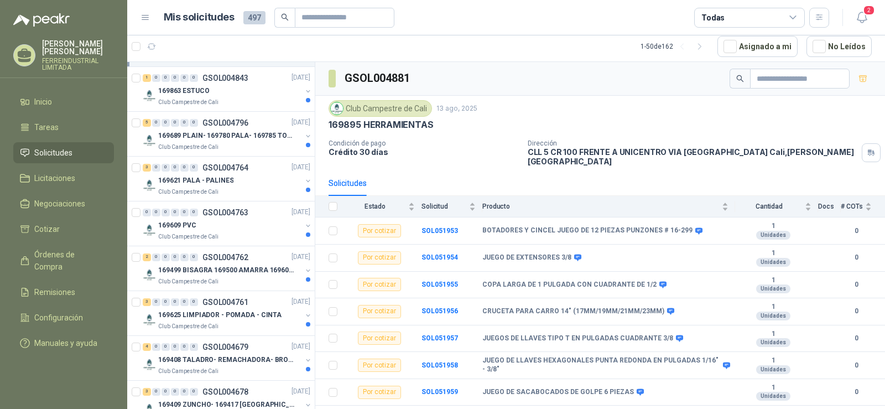 The image size is (885, 409). Describe the element at coordinates (64, 178) in the screenshot. I see `a: Licitaciones` at that location.